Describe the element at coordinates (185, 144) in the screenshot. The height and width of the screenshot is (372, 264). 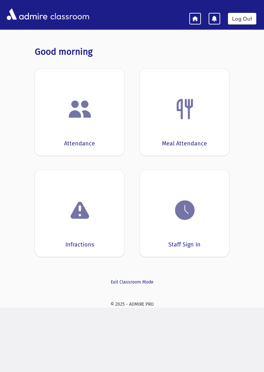
I see `div: Meal Attendance` at that location.